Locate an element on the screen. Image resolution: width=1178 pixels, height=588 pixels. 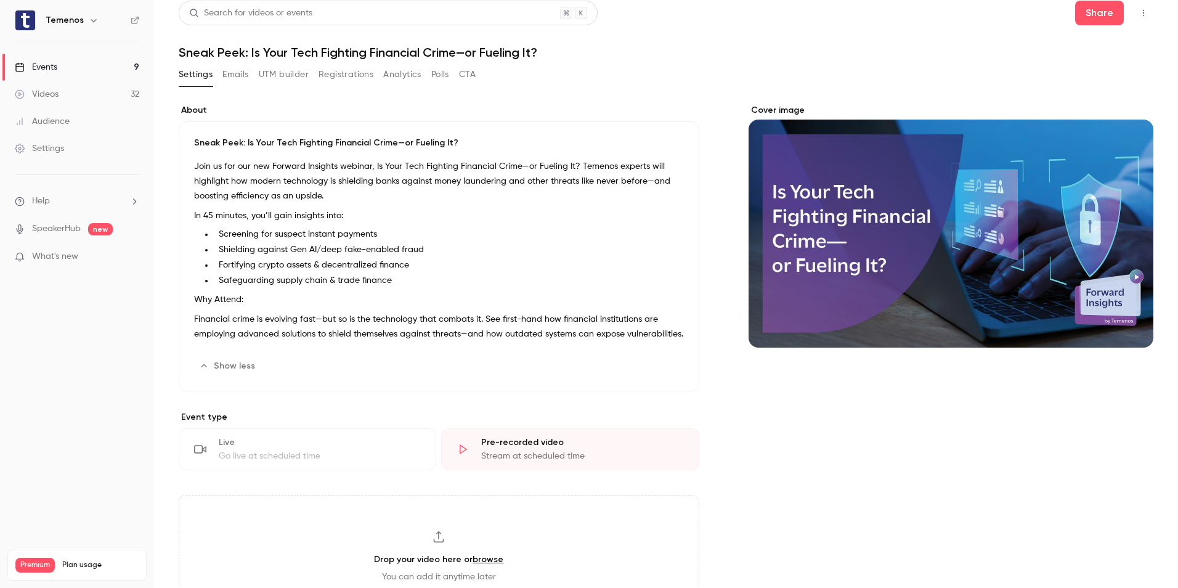
div: Pre-recorded videoStream at scheduled time is located at coordinates (570, 449).